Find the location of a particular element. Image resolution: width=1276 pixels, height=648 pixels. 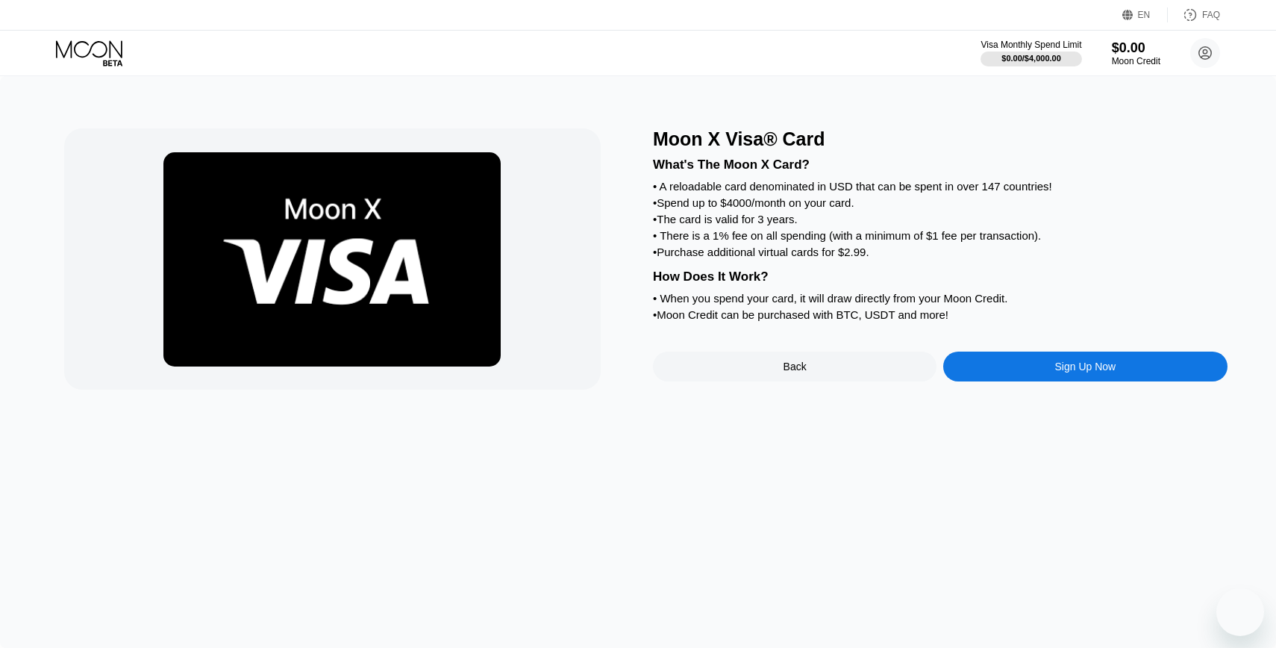

div: • When you spend your card, it will draw directly from your Moon Credit. is located at coordinates (941, 298).